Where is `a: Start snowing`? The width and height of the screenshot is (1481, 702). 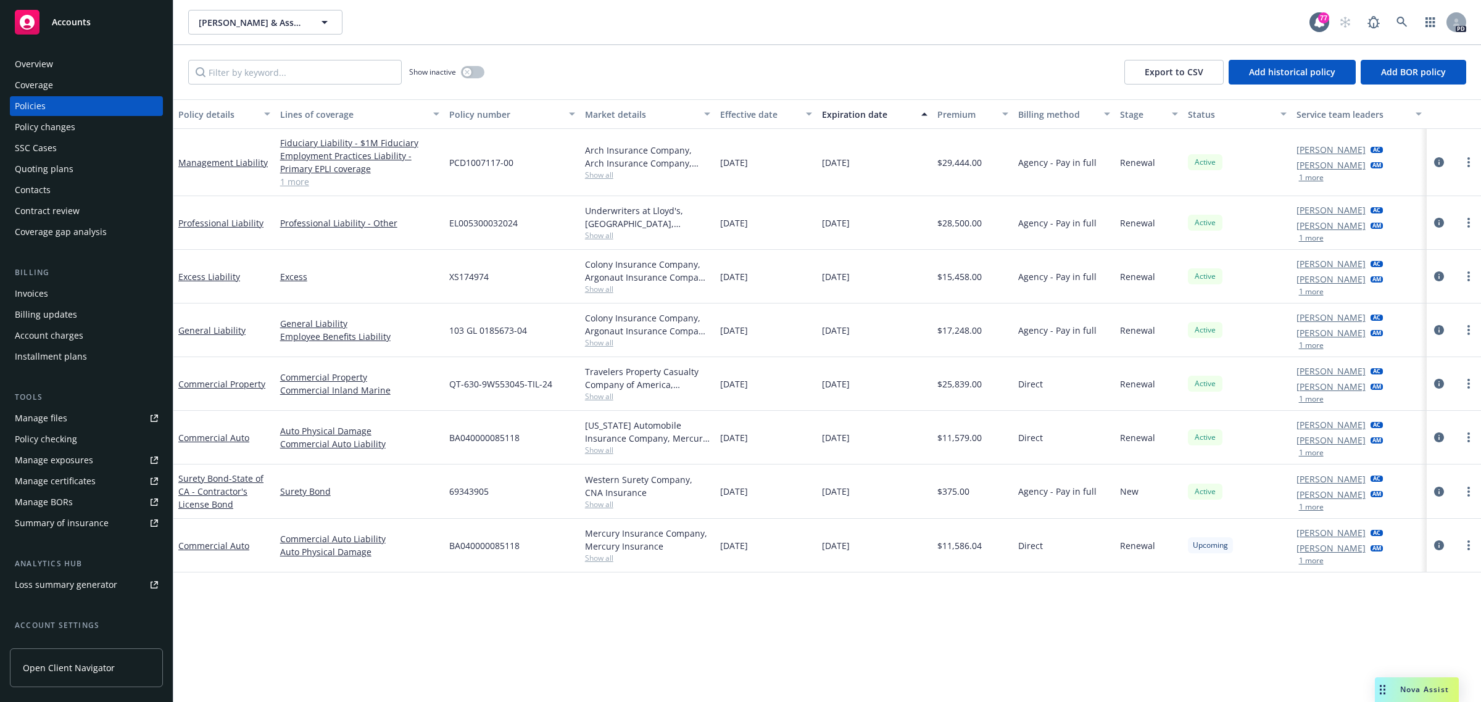
a: Start snowing is located at coordinates (1346, 22).